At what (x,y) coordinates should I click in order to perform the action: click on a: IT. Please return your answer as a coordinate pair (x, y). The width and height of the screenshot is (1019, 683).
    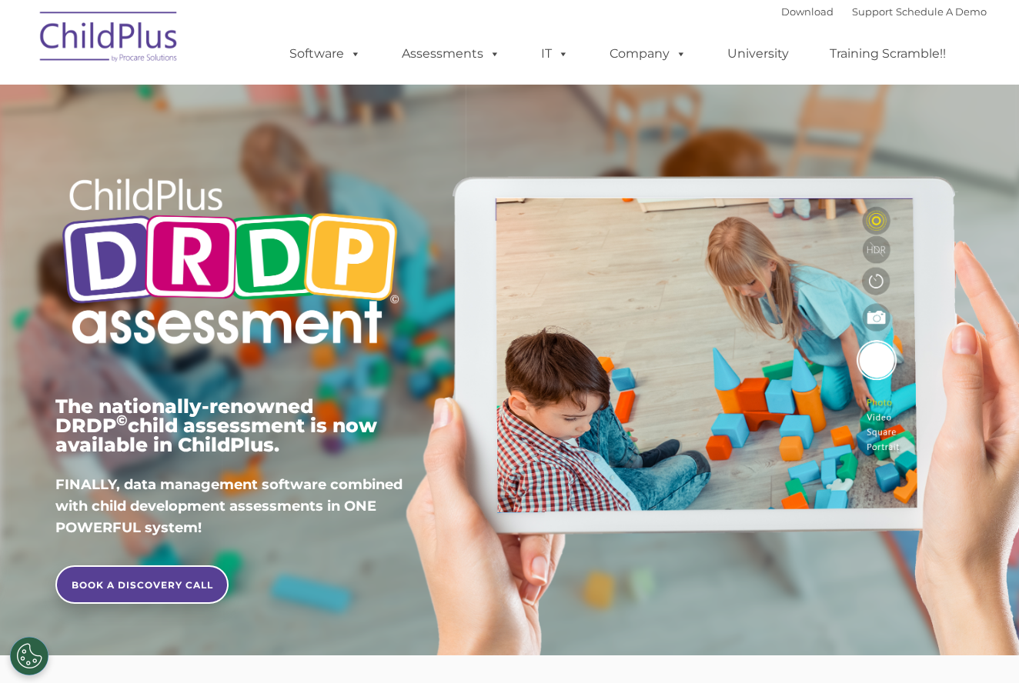
    Looking at the image, I should click on (555, 54).